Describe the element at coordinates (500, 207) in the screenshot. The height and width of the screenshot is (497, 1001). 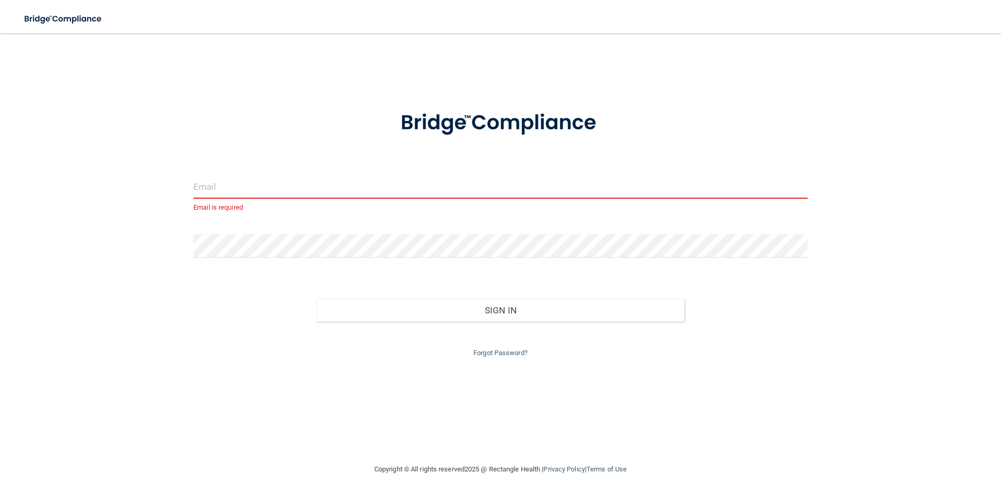
I see `p: Email is required` at that location.